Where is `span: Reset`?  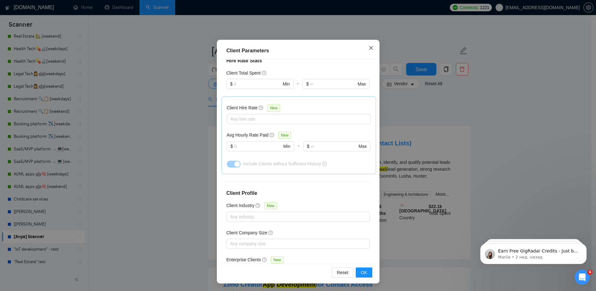 span: Reset is located at coordinates (343, 272).